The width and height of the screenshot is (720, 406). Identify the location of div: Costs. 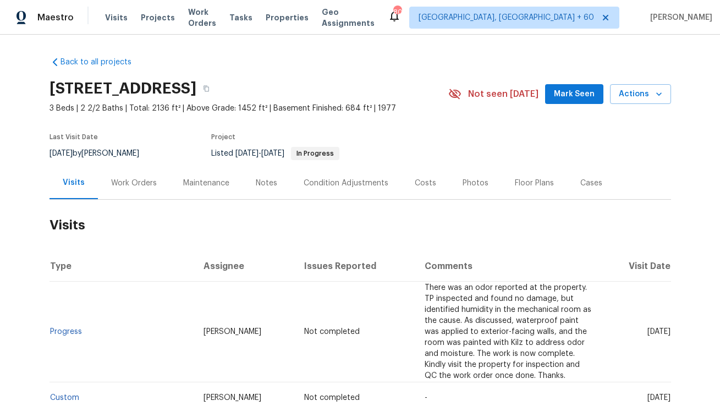
(425, 183).